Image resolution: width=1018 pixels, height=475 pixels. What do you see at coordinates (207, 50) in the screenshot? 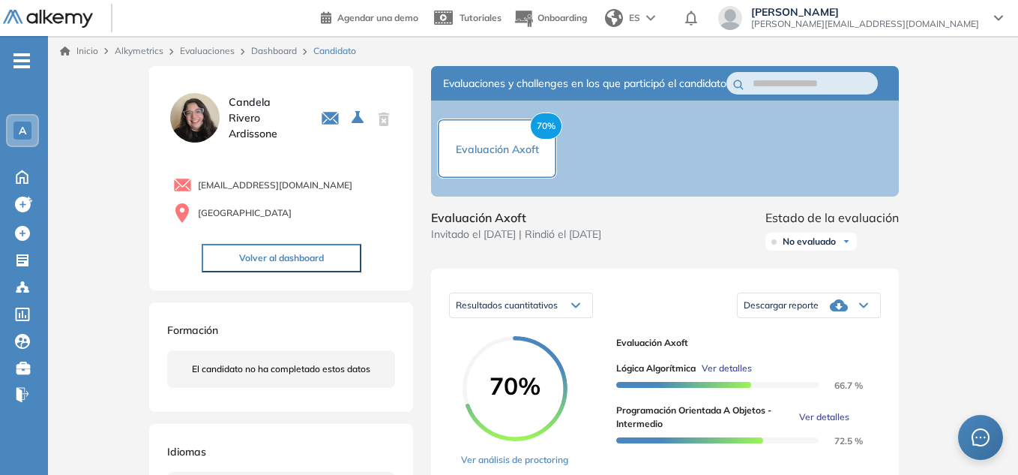
I see `a: Evaluaciones` at bounding box center [207, 50].